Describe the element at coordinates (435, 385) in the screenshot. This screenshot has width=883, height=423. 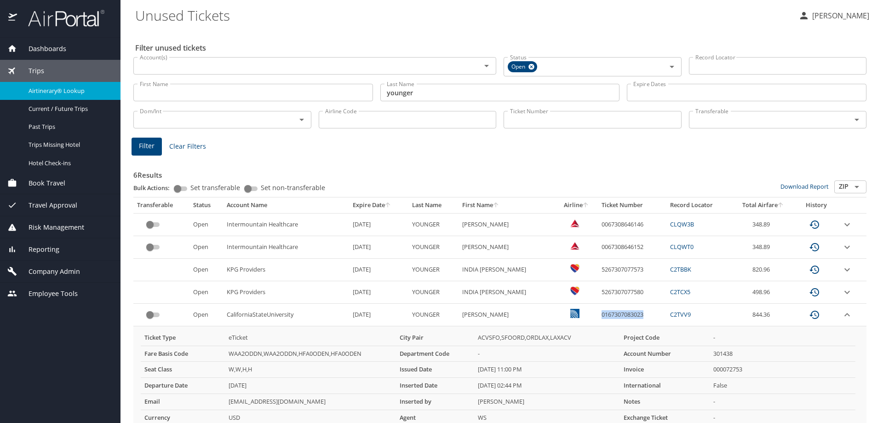
I see `th: Inserted Date` at that location.